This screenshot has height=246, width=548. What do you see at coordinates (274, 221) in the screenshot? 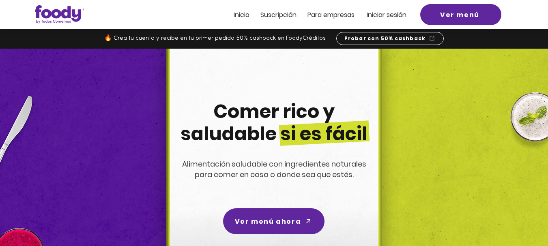
I see `a: Ver menú ahora` at bounding box center [274, 221].